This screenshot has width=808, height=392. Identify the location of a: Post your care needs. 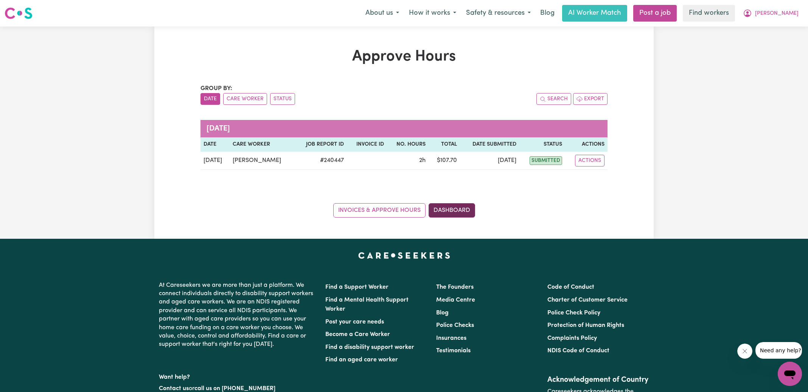
(354, 322).